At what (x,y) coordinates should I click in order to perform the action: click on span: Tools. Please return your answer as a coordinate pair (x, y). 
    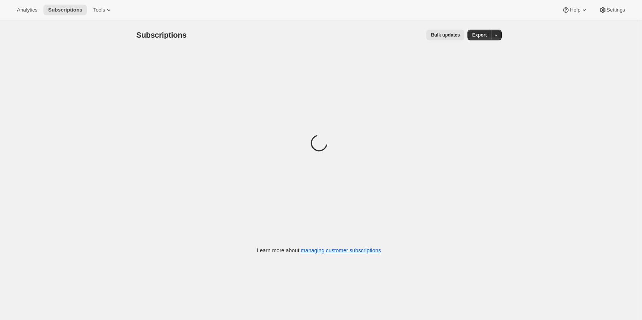
    Looking at the image, I should click on (99, 10).